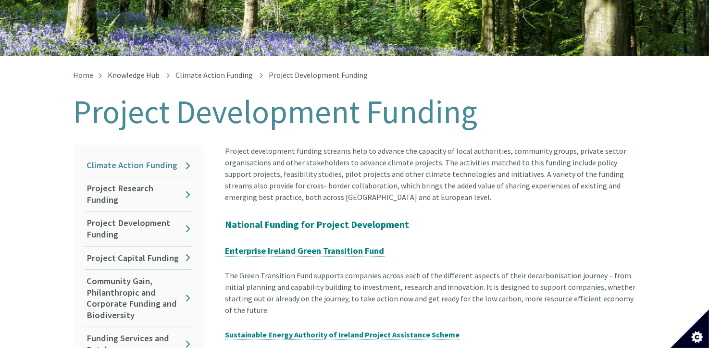 The width and height of the screenshot is (709, 348). Describe the element at coordinates (343, 335) in the screenshot. I see `strong: Sustainable Energy Authority of Ireland Project Assistance Scheme` at that location.